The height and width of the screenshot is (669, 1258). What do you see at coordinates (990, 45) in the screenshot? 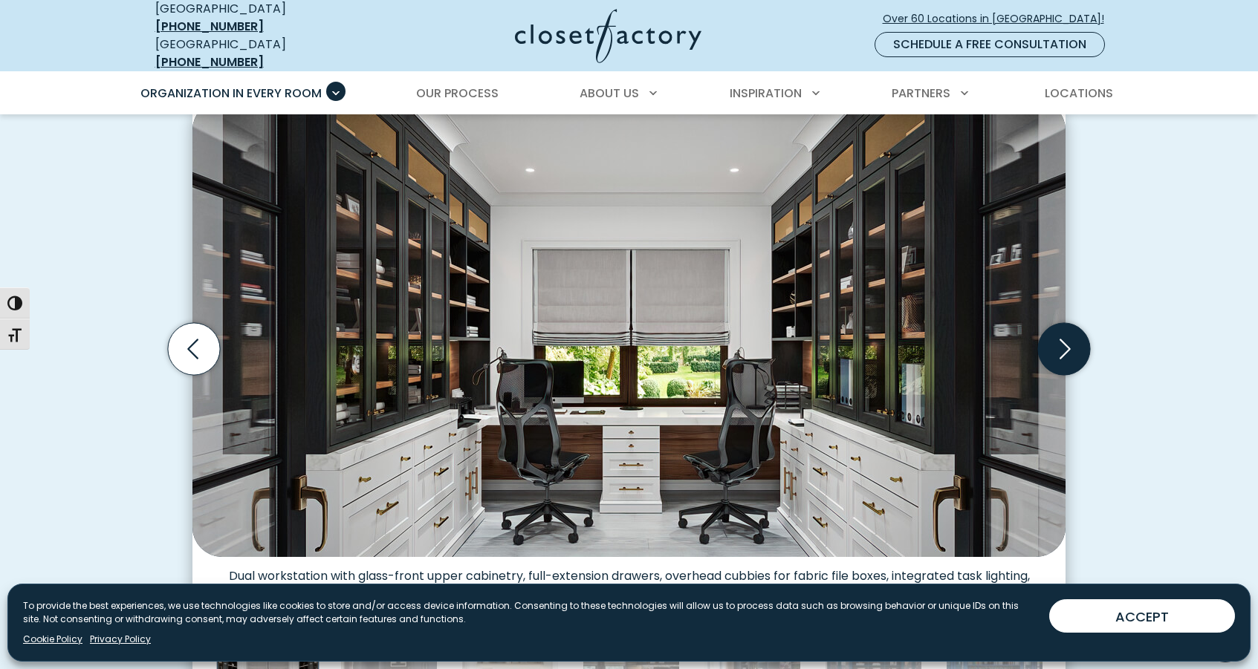
I see `a: Schedule a Free Consultation` at bounding box center [990, 45].